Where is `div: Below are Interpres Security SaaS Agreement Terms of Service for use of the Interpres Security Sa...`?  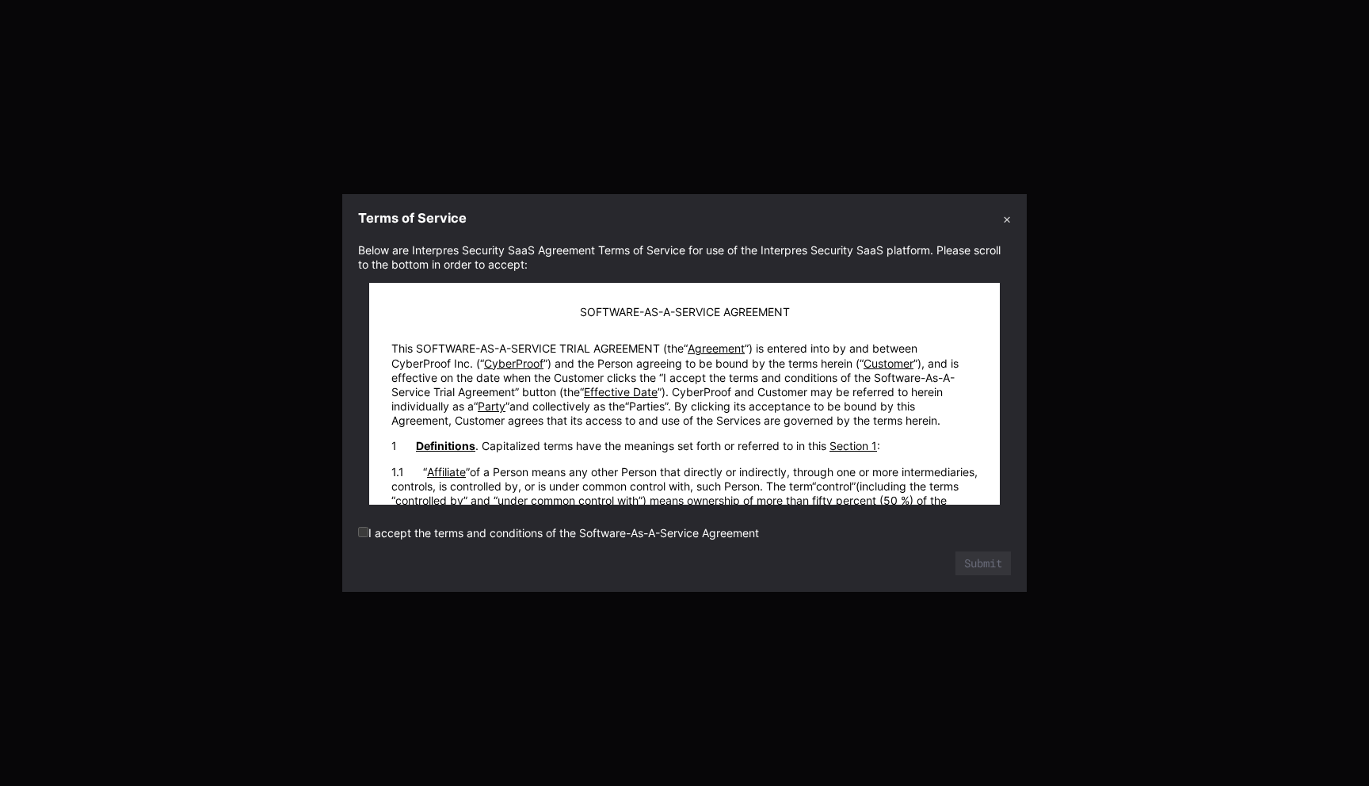
div: Below are Interpres Security SaaS Agreement Terms of Service for use of the Interpres Security Sa... is located at coordinates (684, 257).